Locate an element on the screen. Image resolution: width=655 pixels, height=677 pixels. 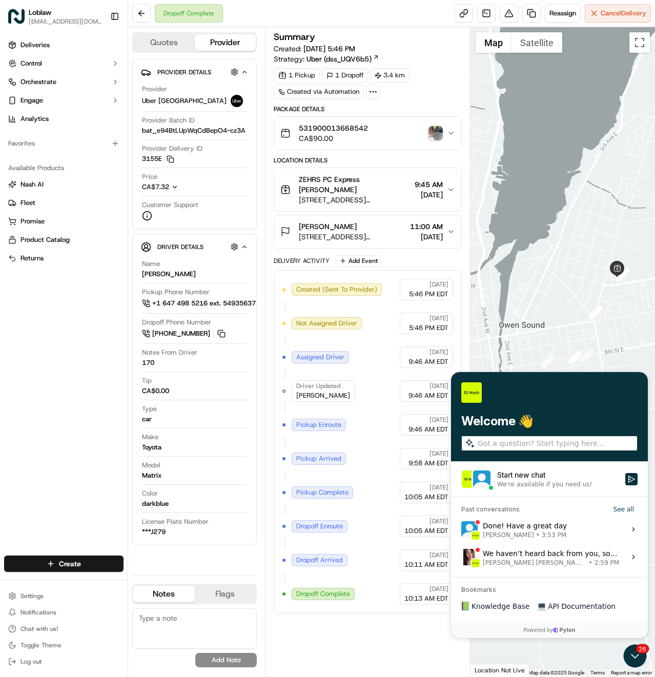
div: 6 is located at coordinates (596, 313).